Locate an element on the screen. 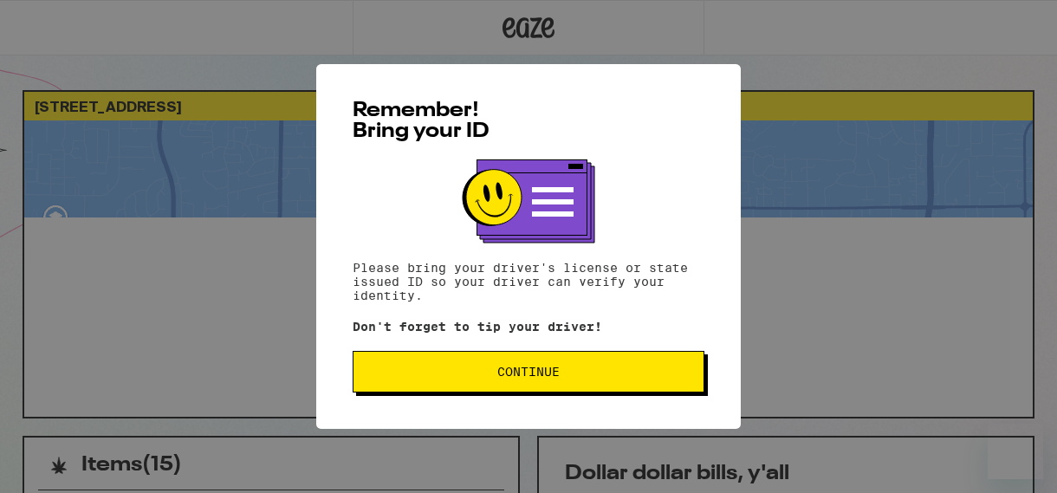 This screenshot has width=1057, height=493. span: Continue is located at coordinates (528, 372).